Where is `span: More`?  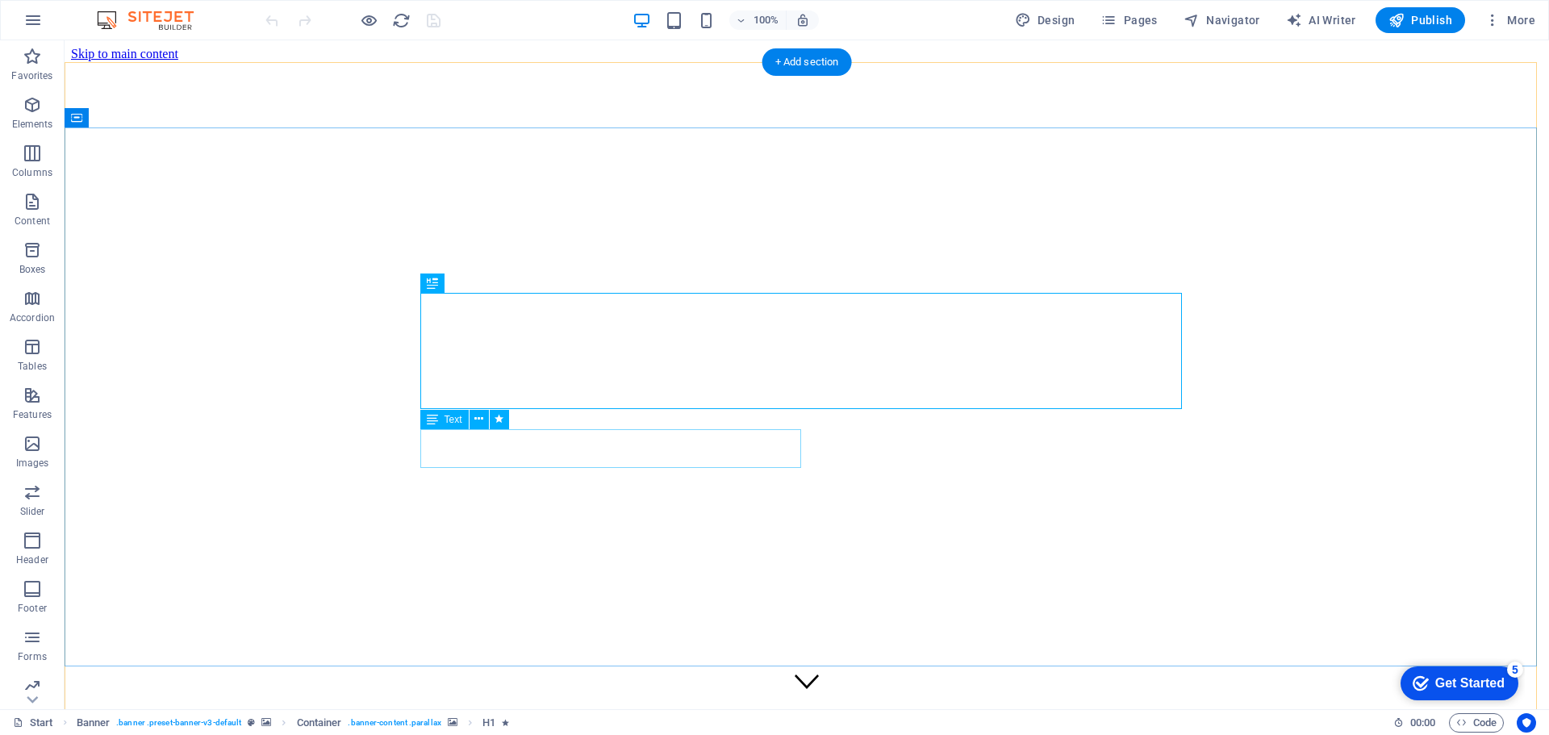
span: More is located at coordinates (1509, 20).